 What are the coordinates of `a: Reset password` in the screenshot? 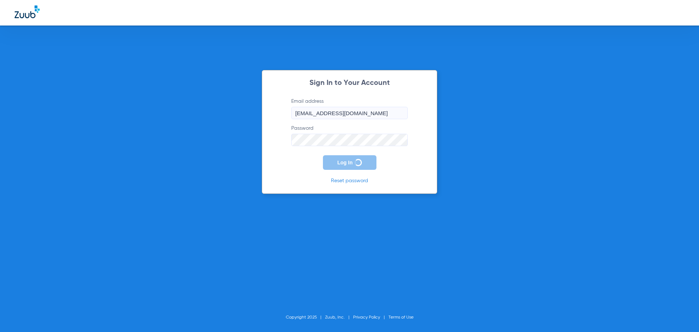 It's located at (350, 181).